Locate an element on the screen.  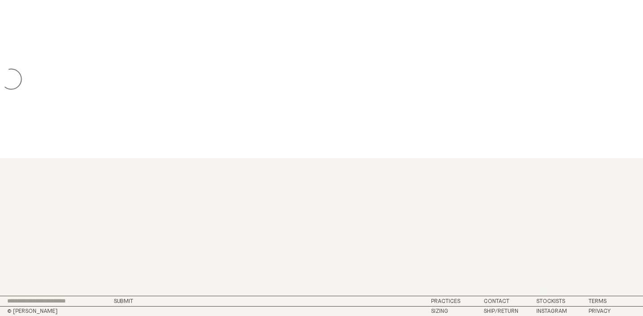
a: Privacy is located at coordinates (599, 311).